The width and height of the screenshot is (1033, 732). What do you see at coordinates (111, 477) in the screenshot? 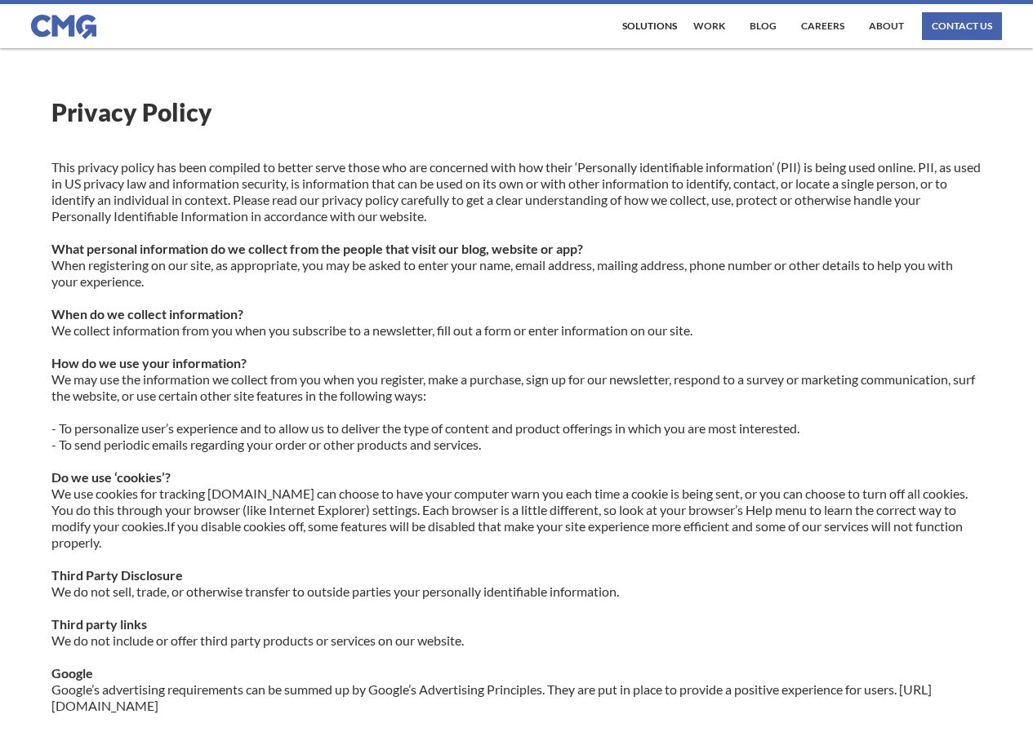
I see `strong: Do we use ‘cookies’?` at bounding box center [111, 477].